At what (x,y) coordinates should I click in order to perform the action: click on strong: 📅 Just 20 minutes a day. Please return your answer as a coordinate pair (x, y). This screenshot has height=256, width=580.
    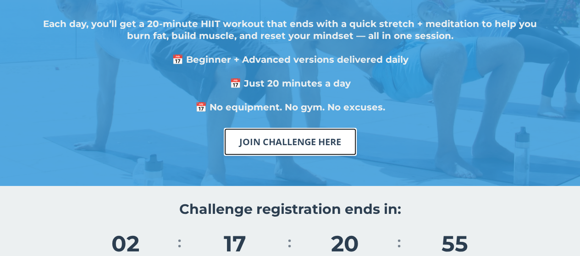
    Looking at the image, I should click on (290, 84).